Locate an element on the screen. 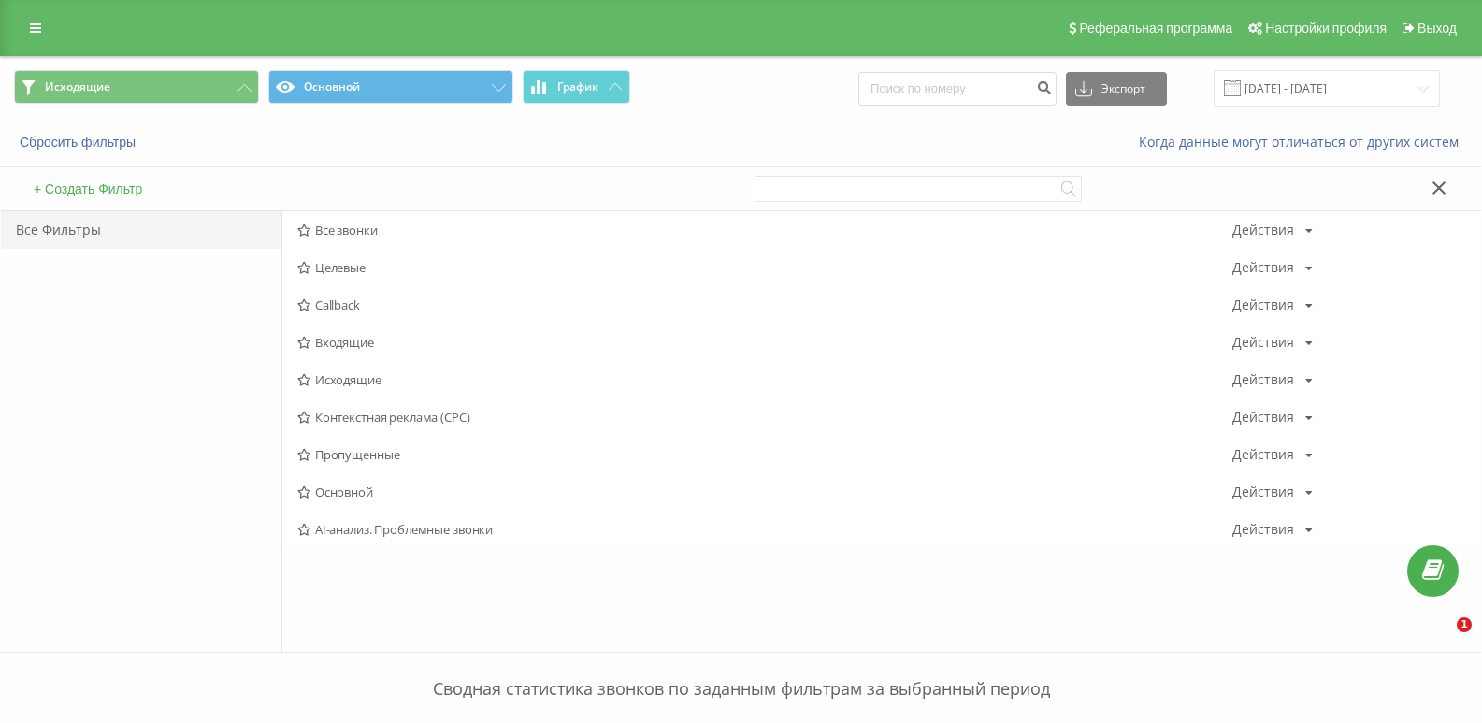 Image resolution: width=1482 pixels, height=723 pixels. span: Все звонки is located at coordinates (765, 230).